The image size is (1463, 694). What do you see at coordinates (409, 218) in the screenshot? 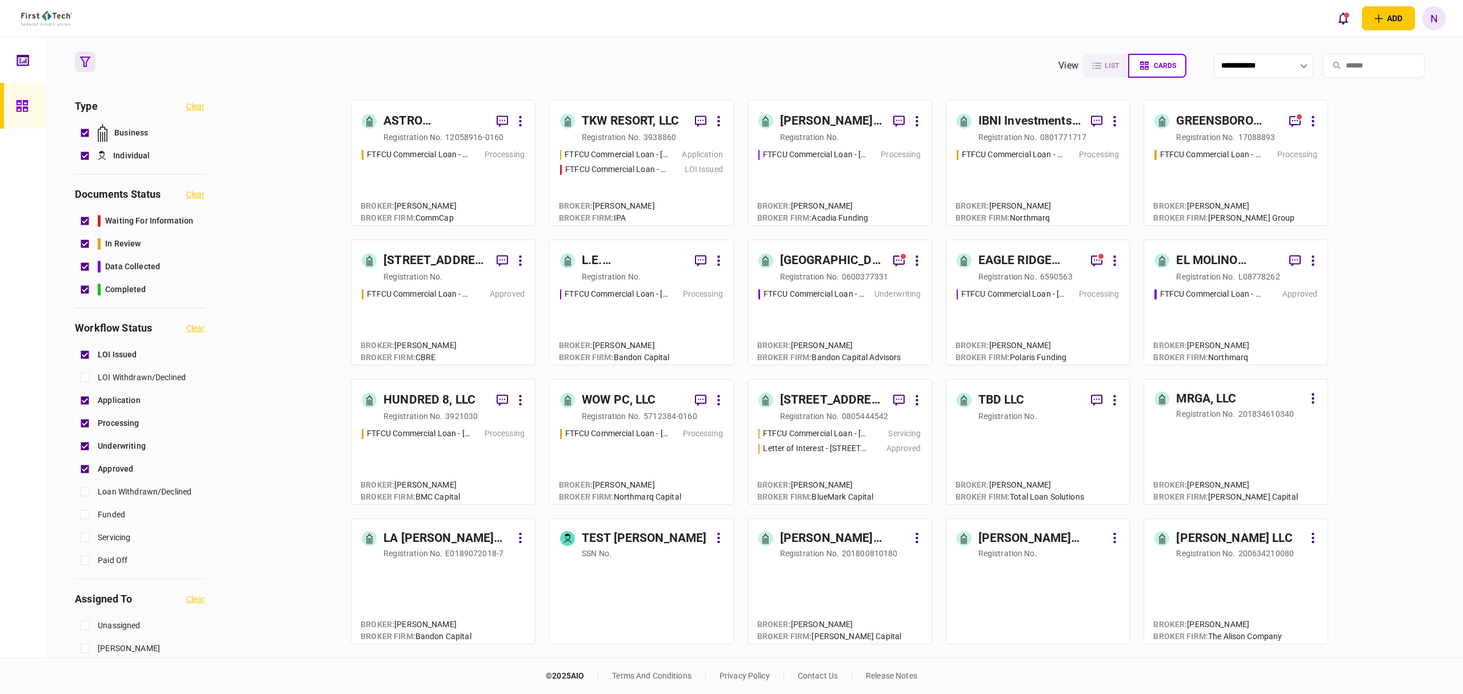
I see `div: CommCap` at bounding box center [409, 218].